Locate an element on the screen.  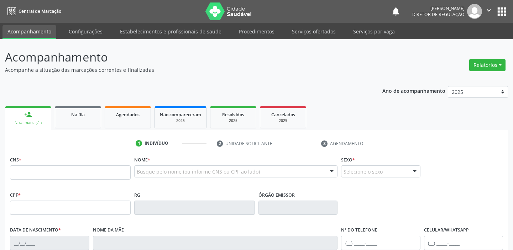
label: Sexo is located at coordinates (348, 160).